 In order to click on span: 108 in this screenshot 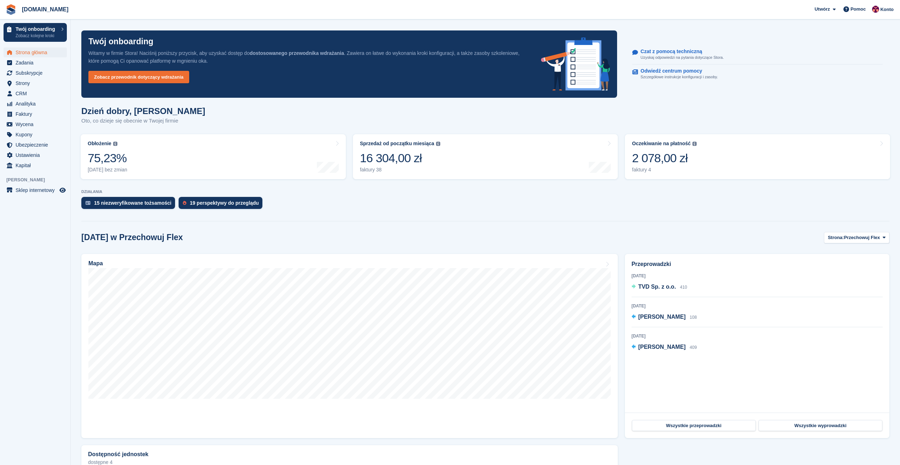, I will do `click(693, 317)`.